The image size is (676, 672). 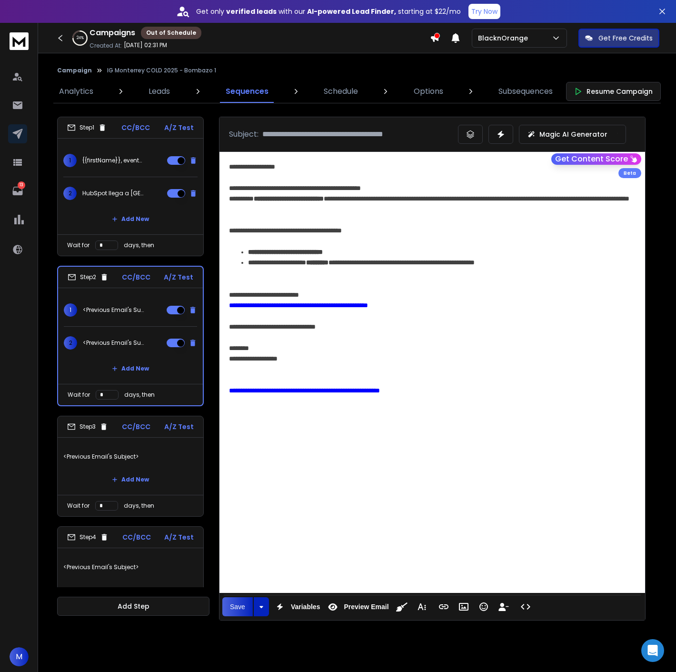 What do you see at coordinates (613, 91) in the screenshot?
I see `button: Resume Campaign` at bounding box center [613, 91].